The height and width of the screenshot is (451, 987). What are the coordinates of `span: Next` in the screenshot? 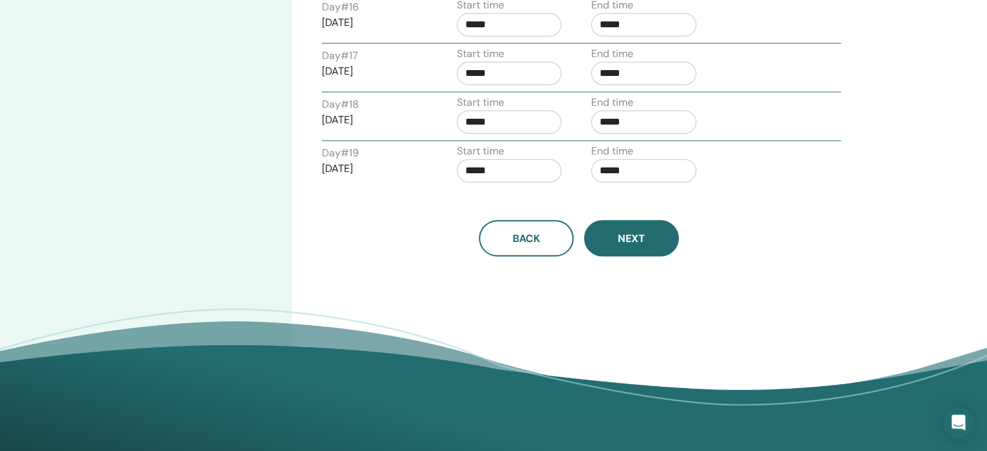 It's located at (631, 238).